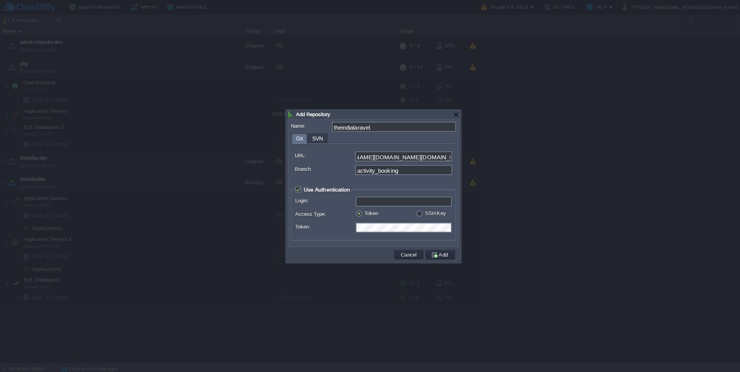 The width and height of the screenshot is (740, 372). Describe the element at coordinates (324, 188) in the screenshot. I see `span: Use Authentication` at that location.